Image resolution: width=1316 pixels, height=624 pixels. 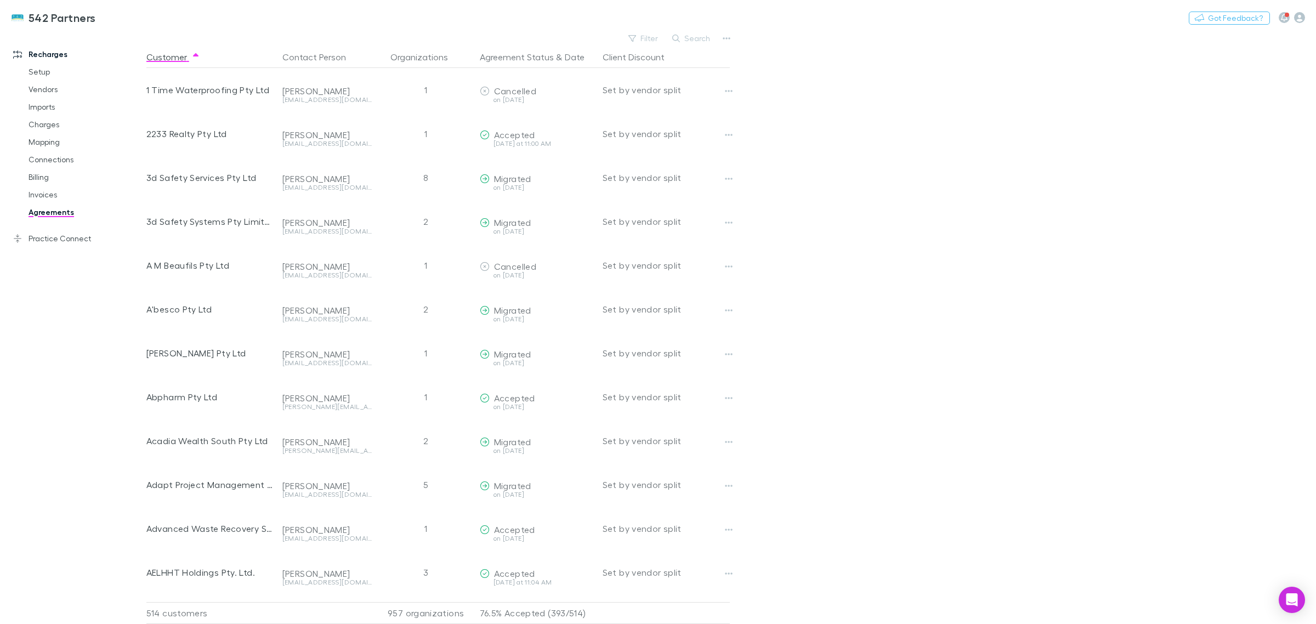 I want to click on button: Agreement Status, so click(x=517, y=57).